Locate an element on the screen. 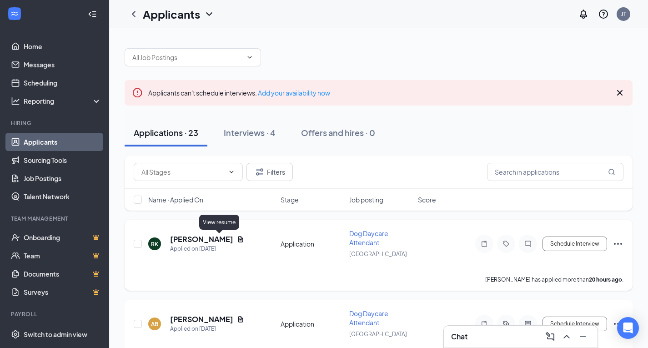  a: Applicants is located at coordinates (62, 142).